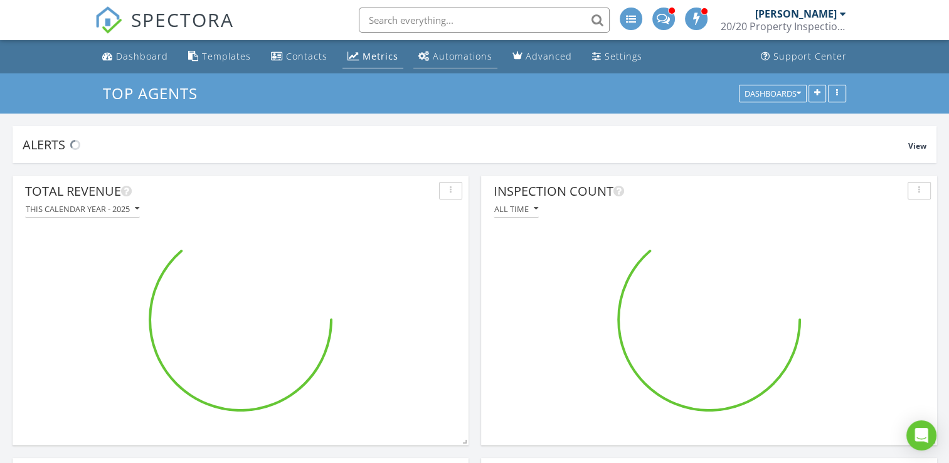 This screenshot has height=463, width=949. What do you see at coordinates (516, 209) in the screenshot?
I see `button: All time` at bounding box center [516, 209].